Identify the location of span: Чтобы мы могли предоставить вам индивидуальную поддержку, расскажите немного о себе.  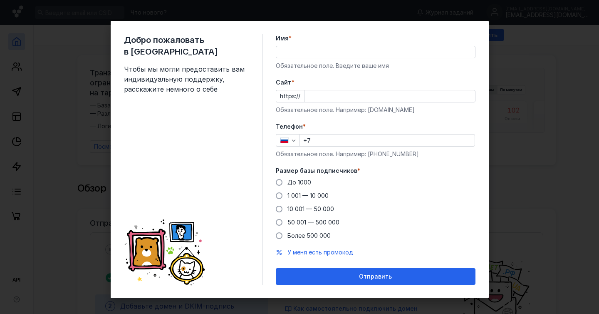
(186, 79).